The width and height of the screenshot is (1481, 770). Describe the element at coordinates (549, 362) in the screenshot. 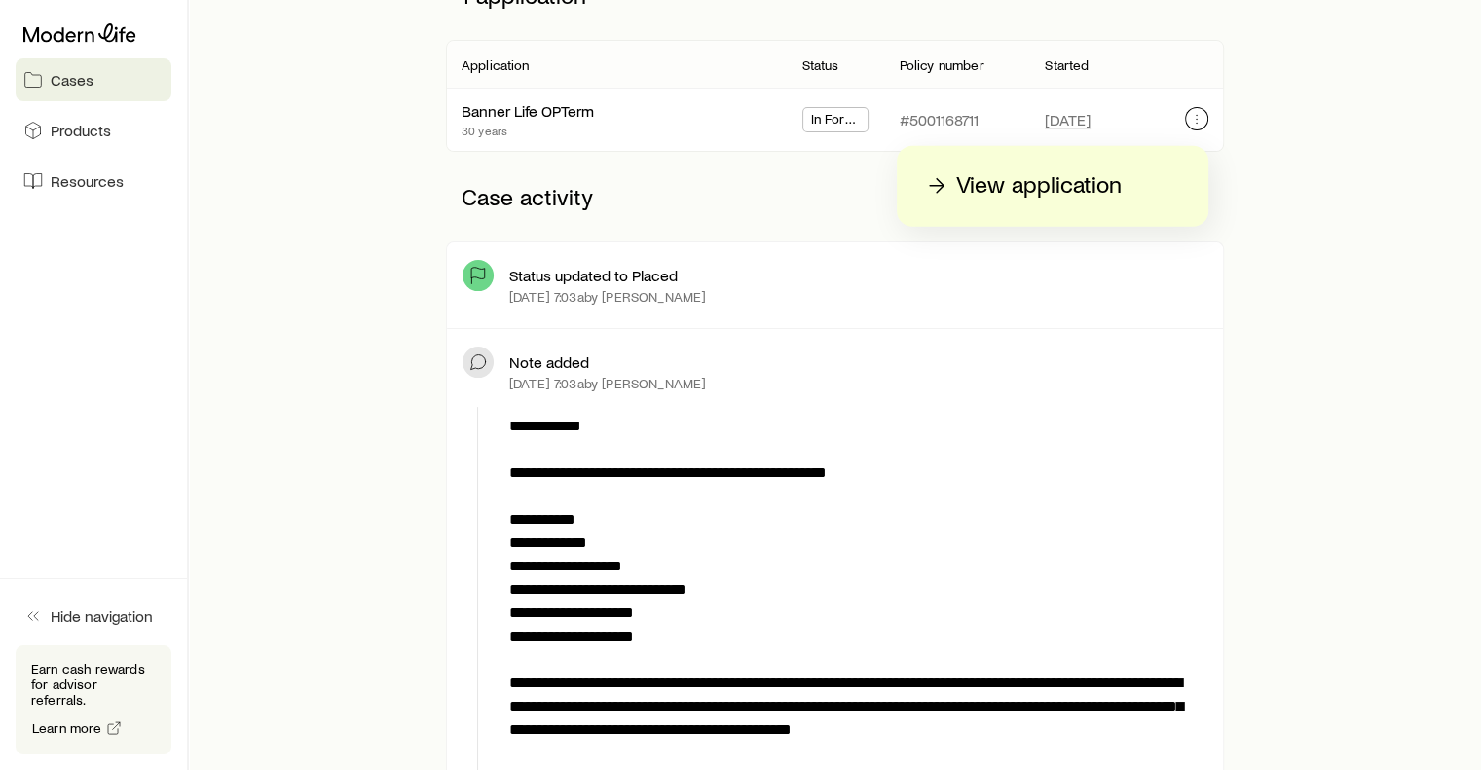

I see `p: Note added` at that location.